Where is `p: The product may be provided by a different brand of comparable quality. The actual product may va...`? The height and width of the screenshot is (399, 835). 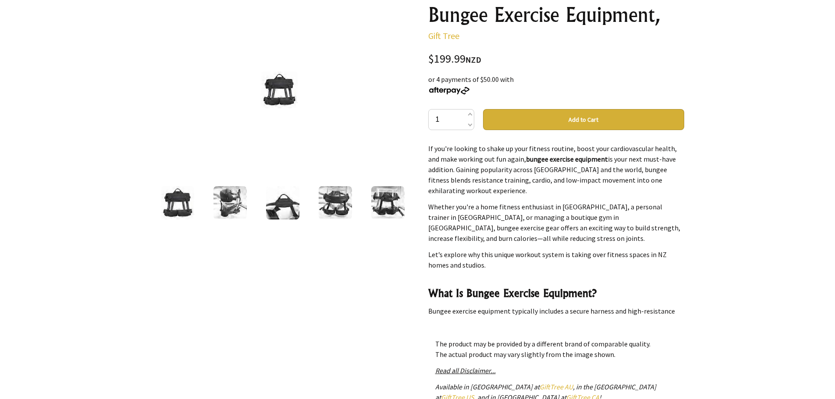
p: The product may be provided by a different brand of comparable quality. The actual product may va... is located at coordinates (556, 349).